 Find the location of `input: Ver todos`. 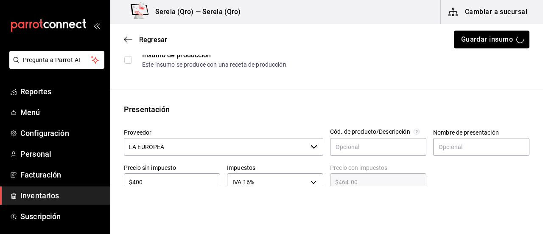

input: Ver todos is located at coordinates (215, 147).